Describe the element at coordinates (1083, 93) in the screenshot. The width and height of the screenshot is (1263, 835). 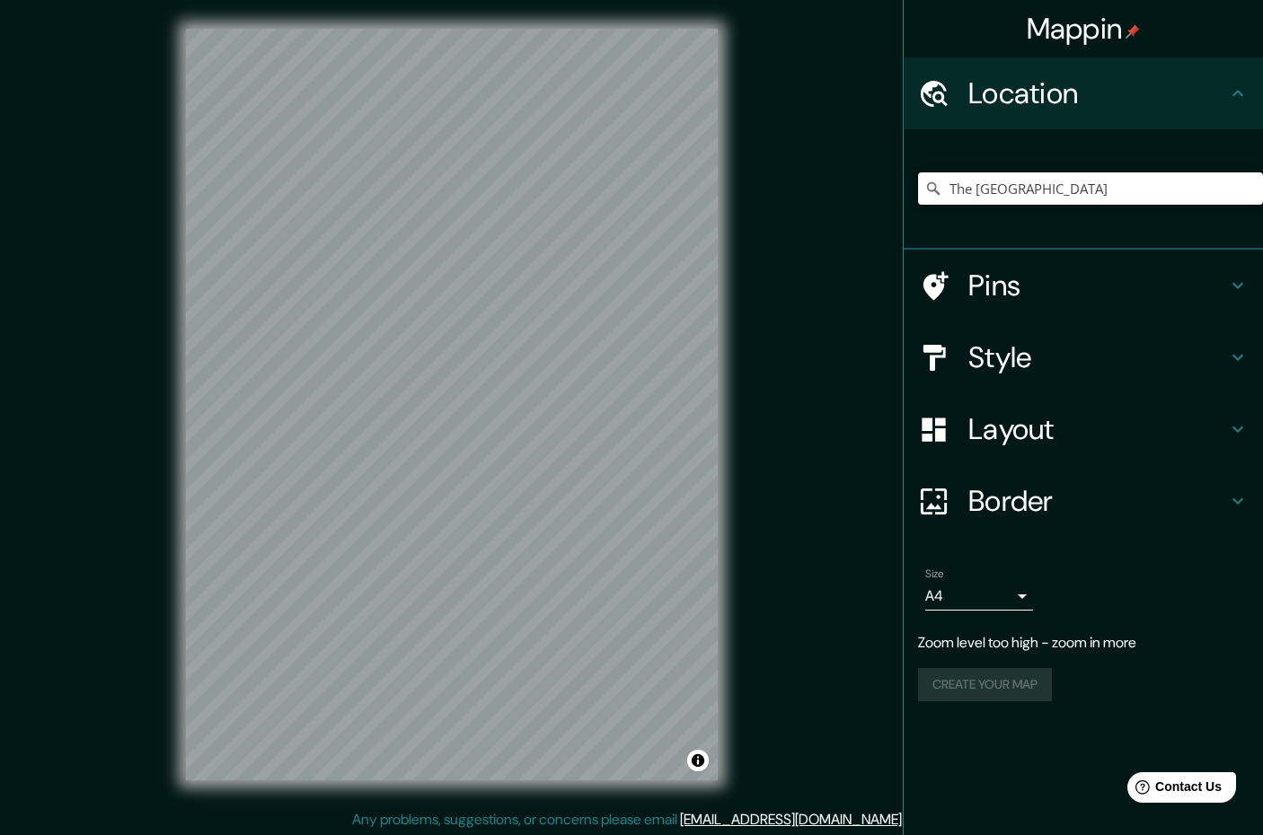
I see `div: Location` at that location.